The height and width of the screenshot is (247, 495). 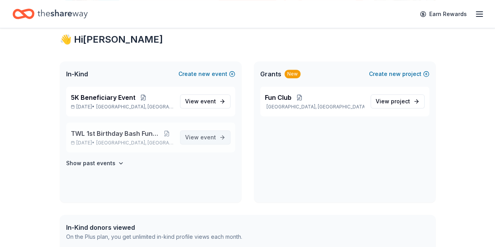 I want to click on a: Earn Rewards, so click(x=444, y=14).